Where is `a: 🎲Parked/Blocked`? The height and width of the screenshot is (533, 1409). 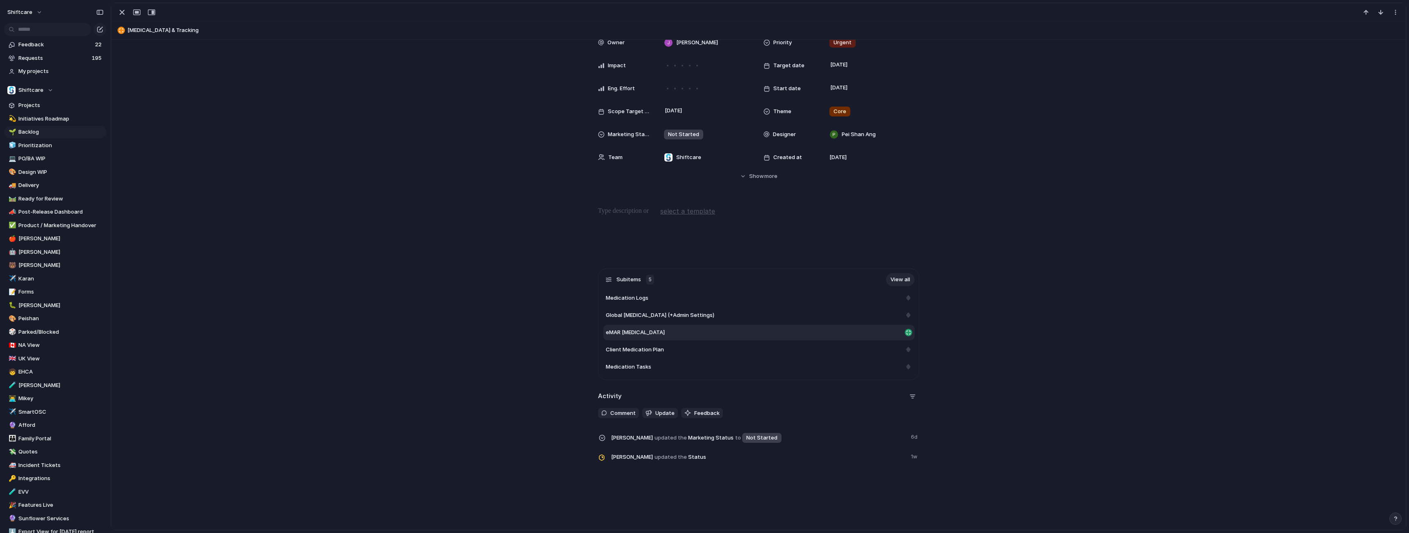 a: 🎲Parked/Blocked is located at coordinates (55, 332).